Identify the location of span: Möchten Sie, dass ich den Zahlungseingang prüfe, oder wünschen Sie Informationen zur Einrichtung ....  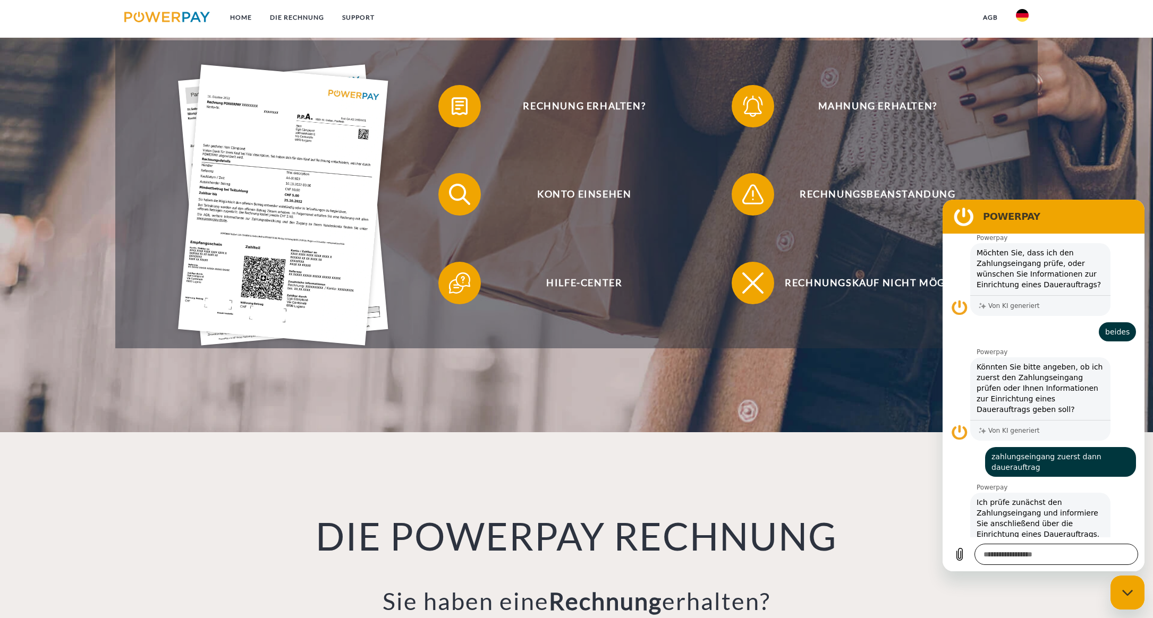
(98, 69).